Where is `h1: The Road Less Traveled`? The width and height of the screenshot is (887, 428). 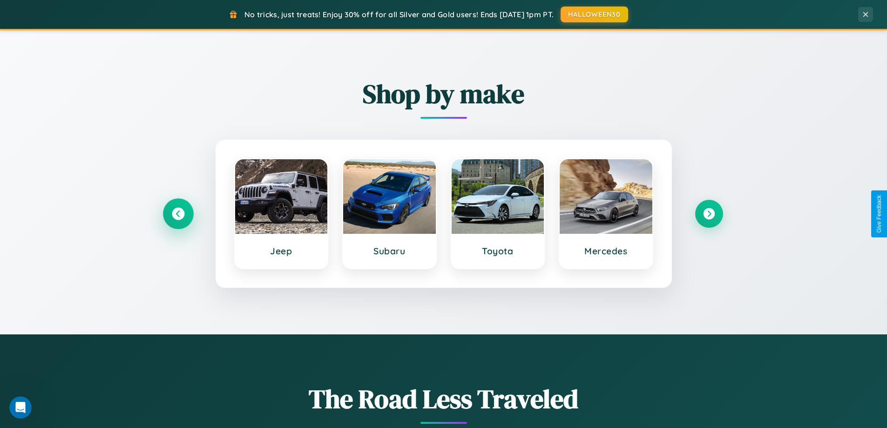
h1: The Road Less Traveled is located at coordinates (444, 399).